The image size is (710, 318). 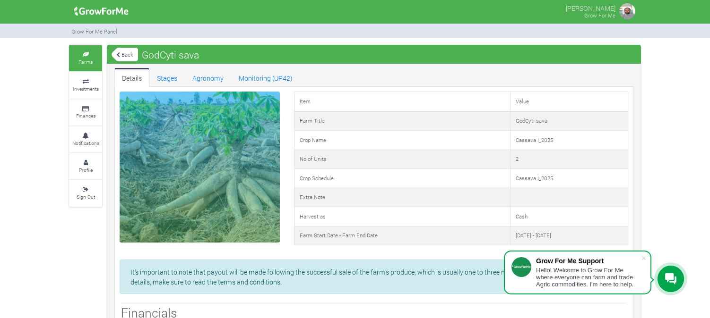 I want to click on p: It's important to note that payout will be made following the successful sale of the farm's produ..., so click(x=374, y=277).